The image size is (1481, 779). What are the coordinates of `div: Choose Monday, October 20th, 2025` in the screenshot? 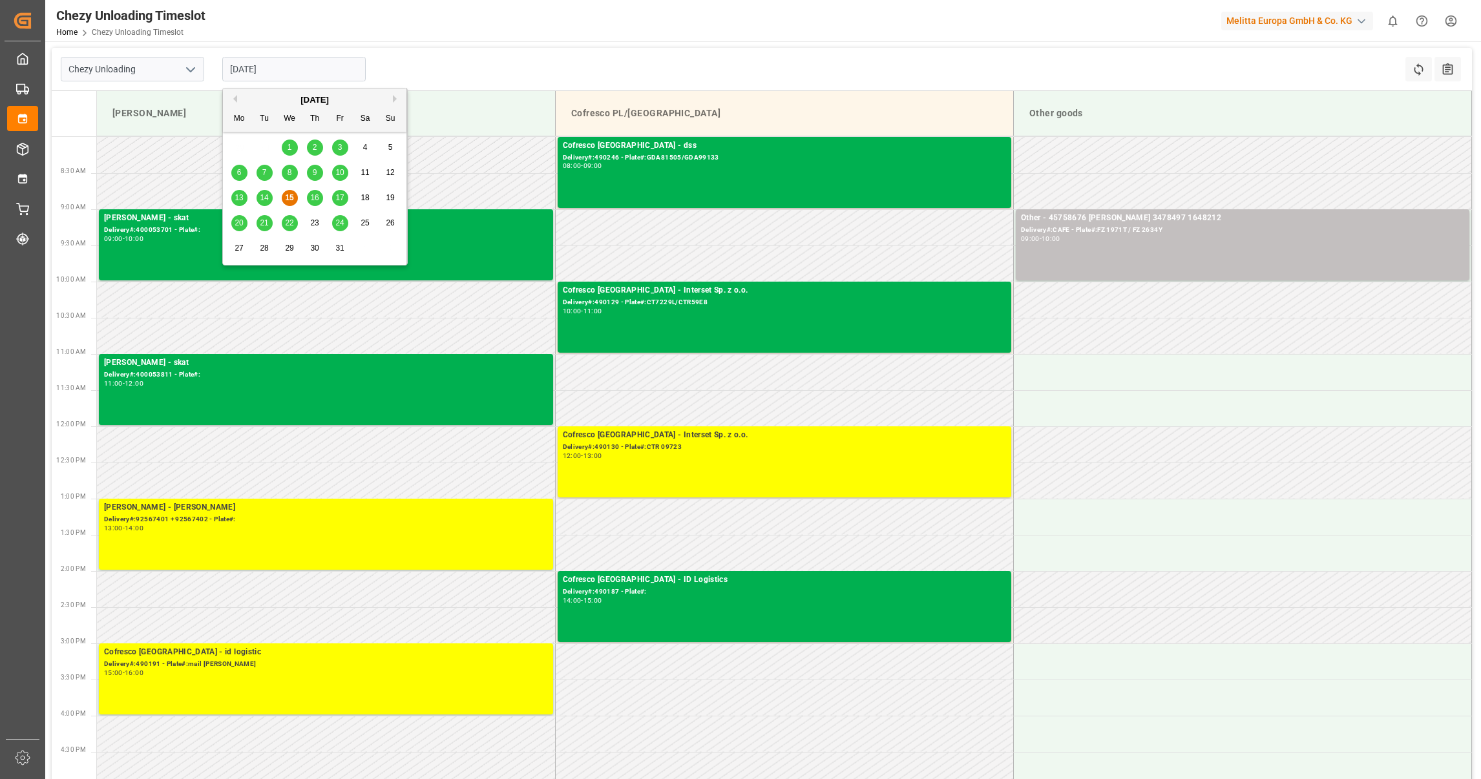 It's located at (239, 223).